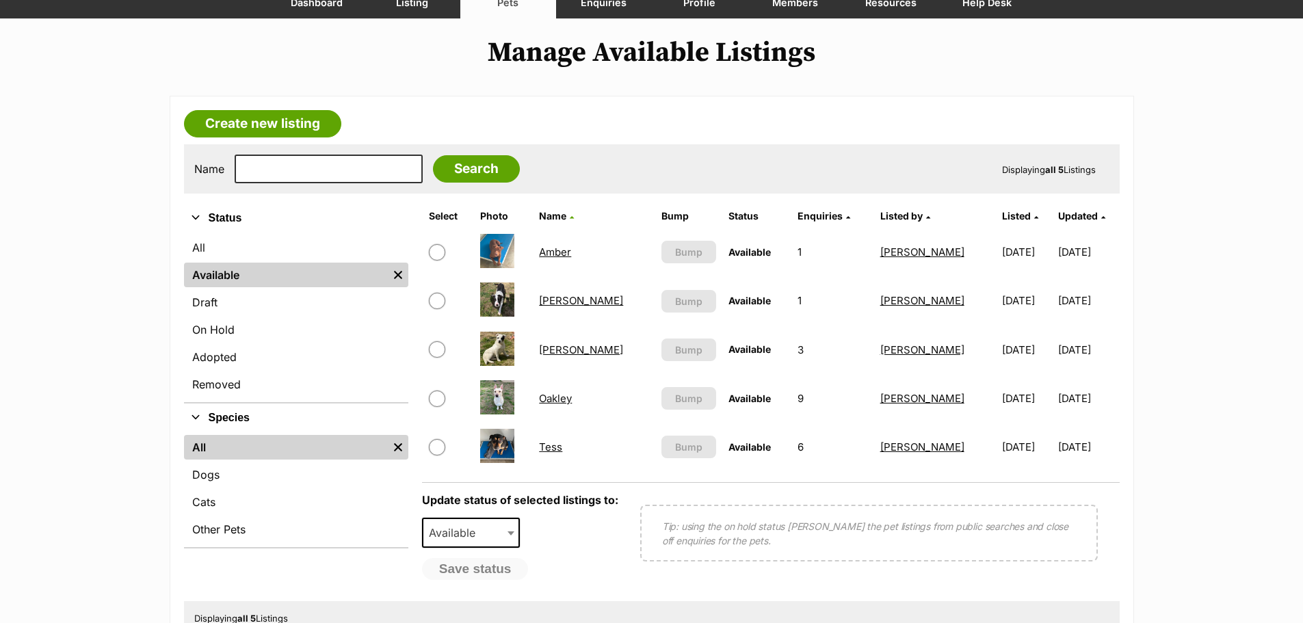  What do you see at coordinates (1082, 216) in the screenshot?
I see `a: Updated` at bounding box center [1082, 216].